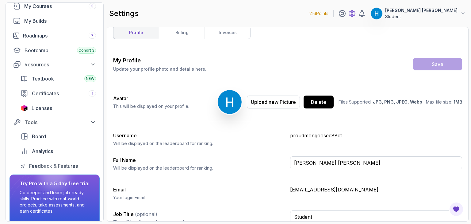 The height and width of the screenshot is (224, 471). What do you see at coordinates (319, 102) in the screenshot?
I see `div: Delete` at bounding box center [319, 102].